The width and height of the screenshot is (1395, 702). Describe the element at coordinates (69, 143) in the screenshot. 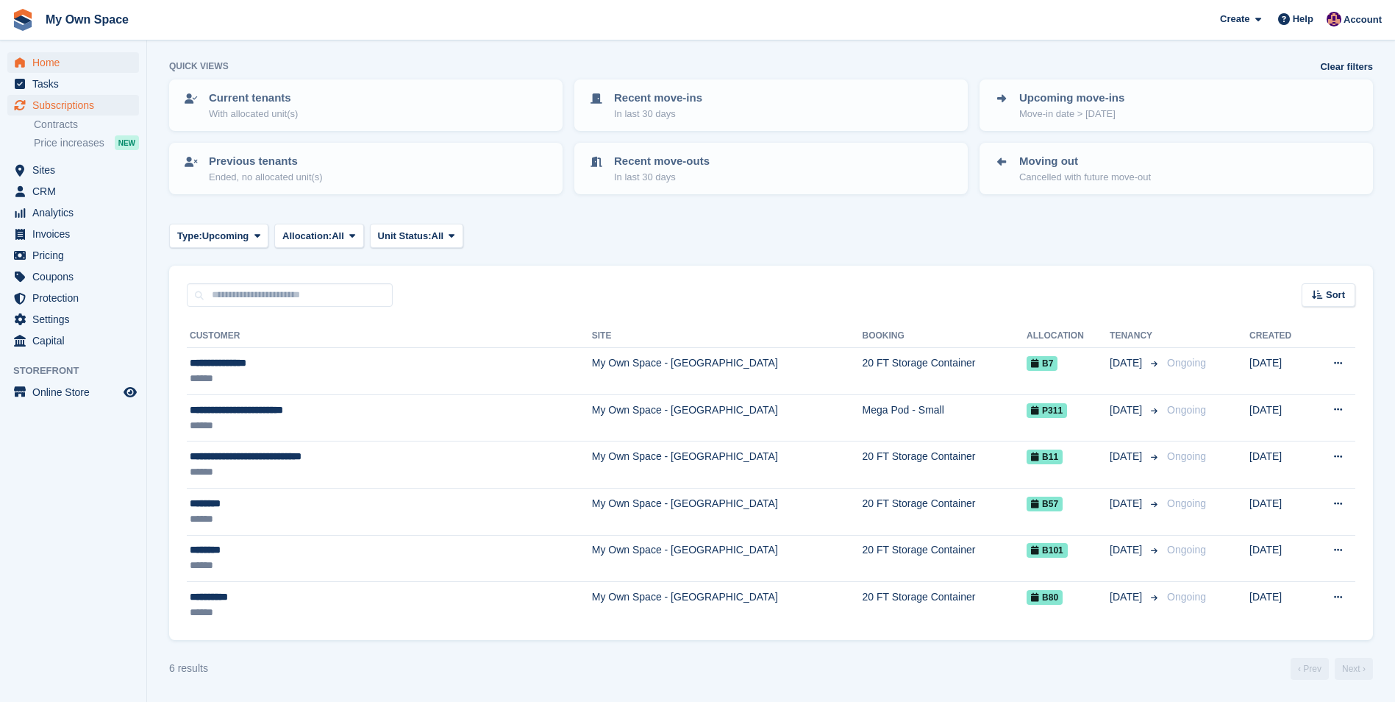

I see `span: Price increases` at that location.